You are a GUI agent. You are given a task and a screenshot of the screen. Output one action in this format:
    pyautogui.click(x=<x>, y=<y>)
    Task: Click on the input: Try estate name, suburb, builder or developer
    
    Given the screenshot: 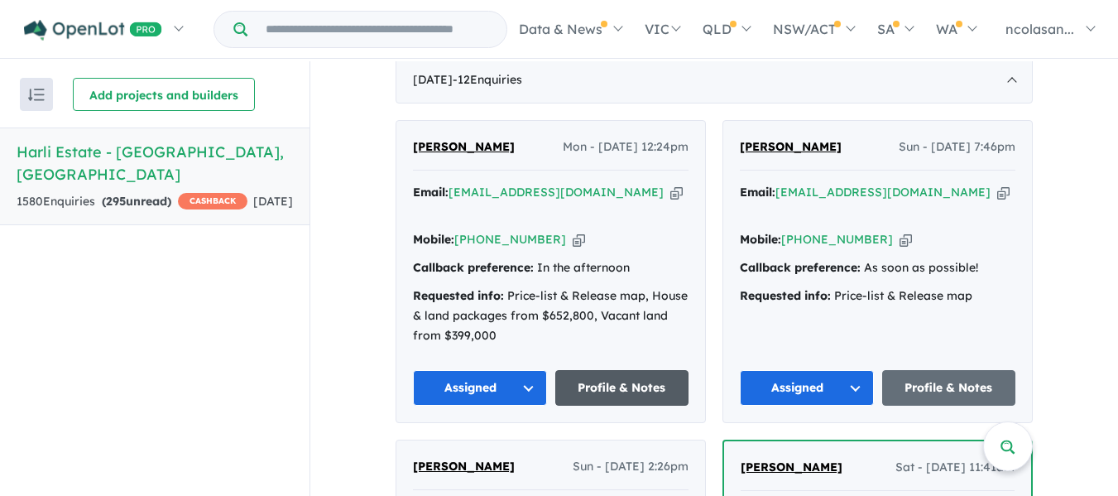 What is the action you would take?
    pyautogui.click(x=377, y=29)
    